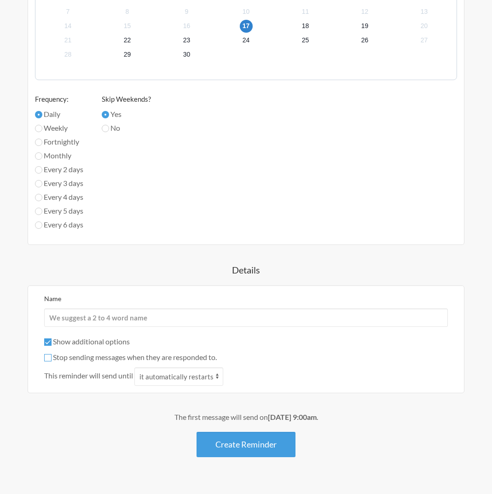  What do you see at coordinates (187, 12) in the screenshot?
I see `span: Thursday, October 9, 2025` at bounding box center [187, 12].